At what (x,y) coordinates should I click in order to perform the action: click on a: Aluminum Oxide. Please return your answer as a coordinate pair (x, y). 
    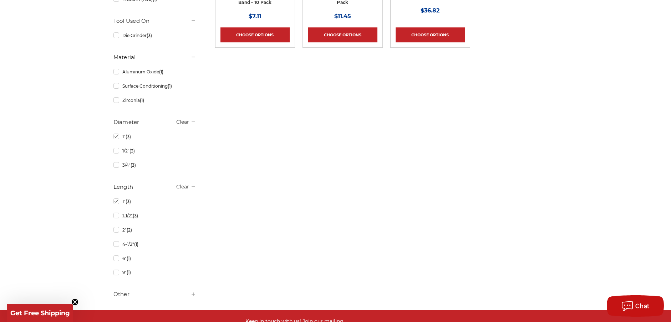
    Looking at the image, I should click on (155, 72).